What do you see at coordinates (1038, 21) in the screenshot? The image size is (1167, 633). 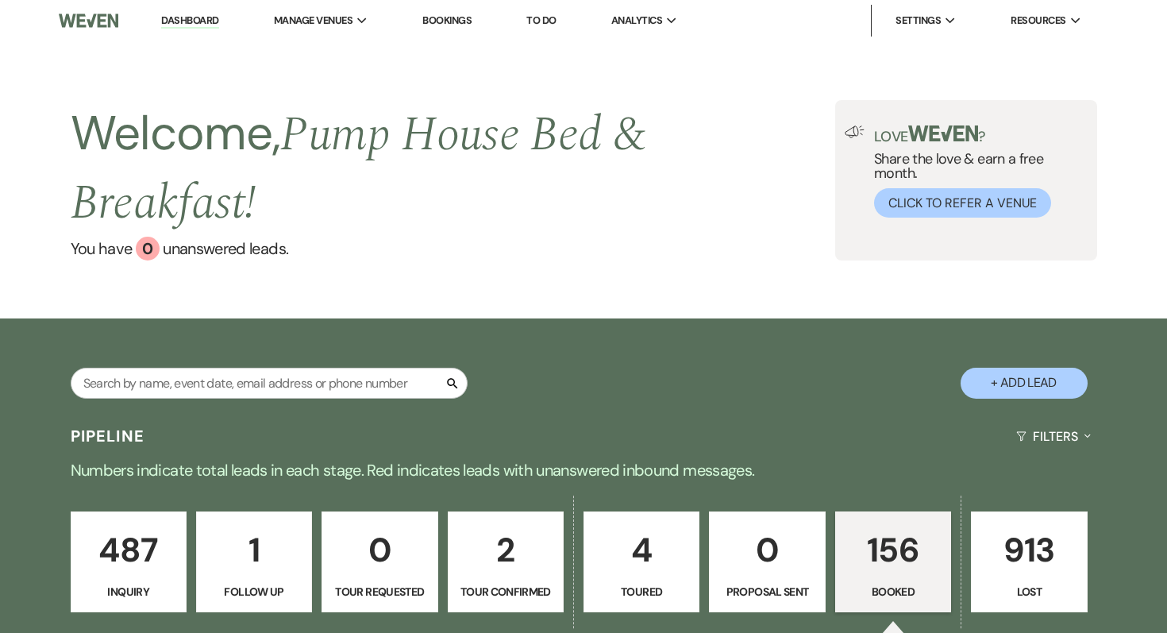 I see `span: Resources` at bounding box center [1038, 21].